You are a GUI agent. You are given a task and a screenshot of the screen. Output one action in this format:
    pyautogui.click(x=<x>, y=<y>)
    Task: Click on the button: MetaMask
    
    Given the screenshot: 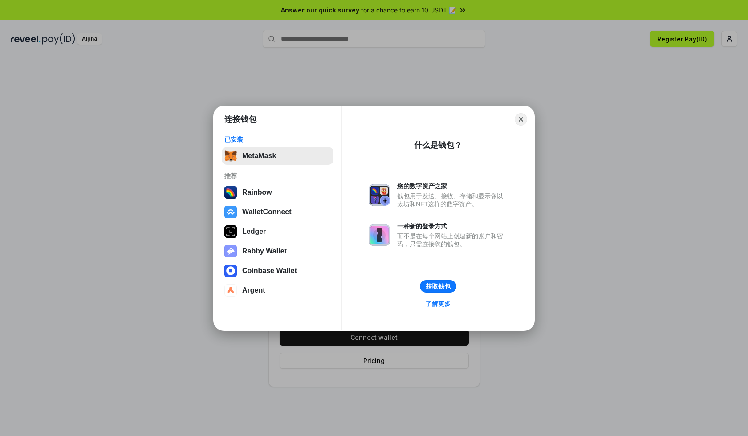 What is the action you would take?
    pyautogui.click(x=277, y=156)
    